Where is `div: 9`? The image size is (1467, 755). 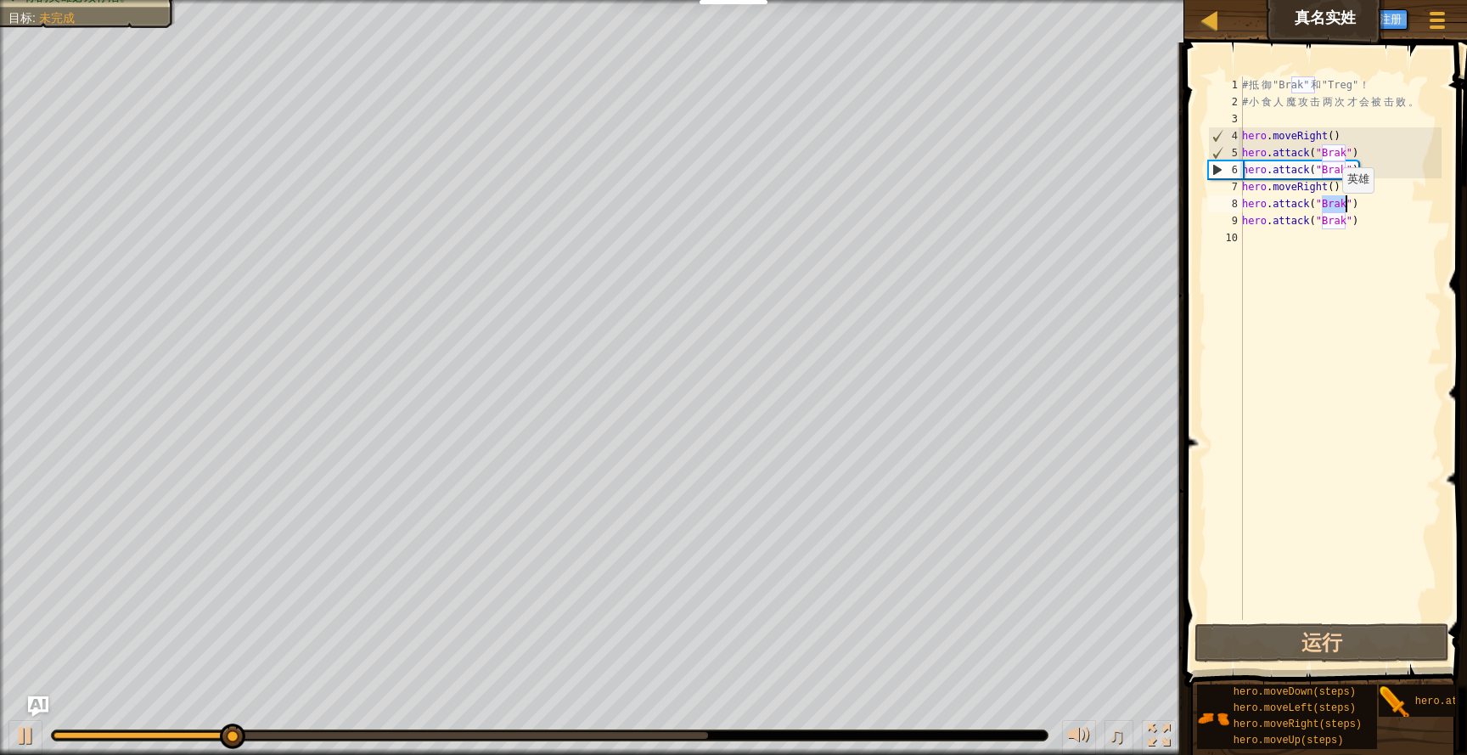 div: 9 is located at coordinates (1225, 221).